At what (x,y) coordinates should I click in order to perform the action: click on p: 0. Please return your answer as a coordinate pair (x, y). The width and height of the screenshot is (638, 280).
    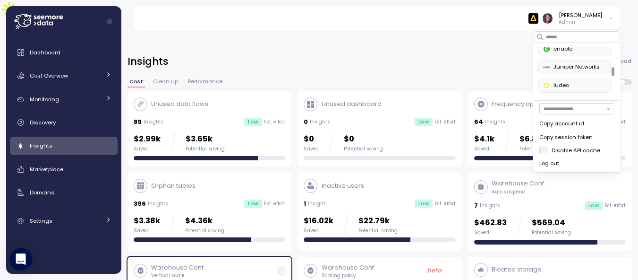
    Looking at the image, I should click on (306, 122).